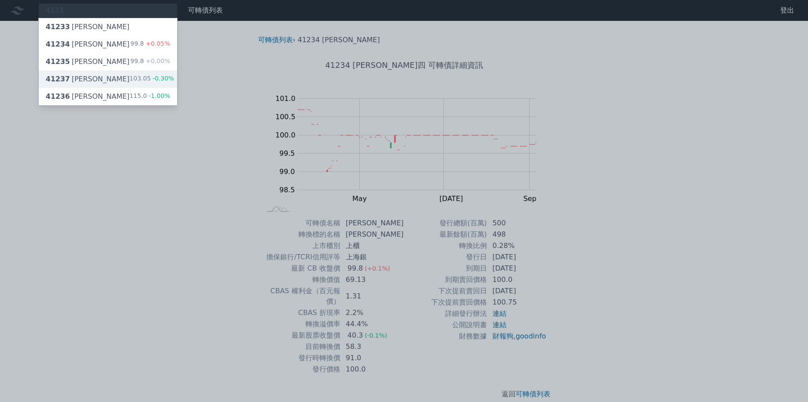 This screenshot has height=402, width=808. I want to click on span: +0.05%, so click(157, 44).